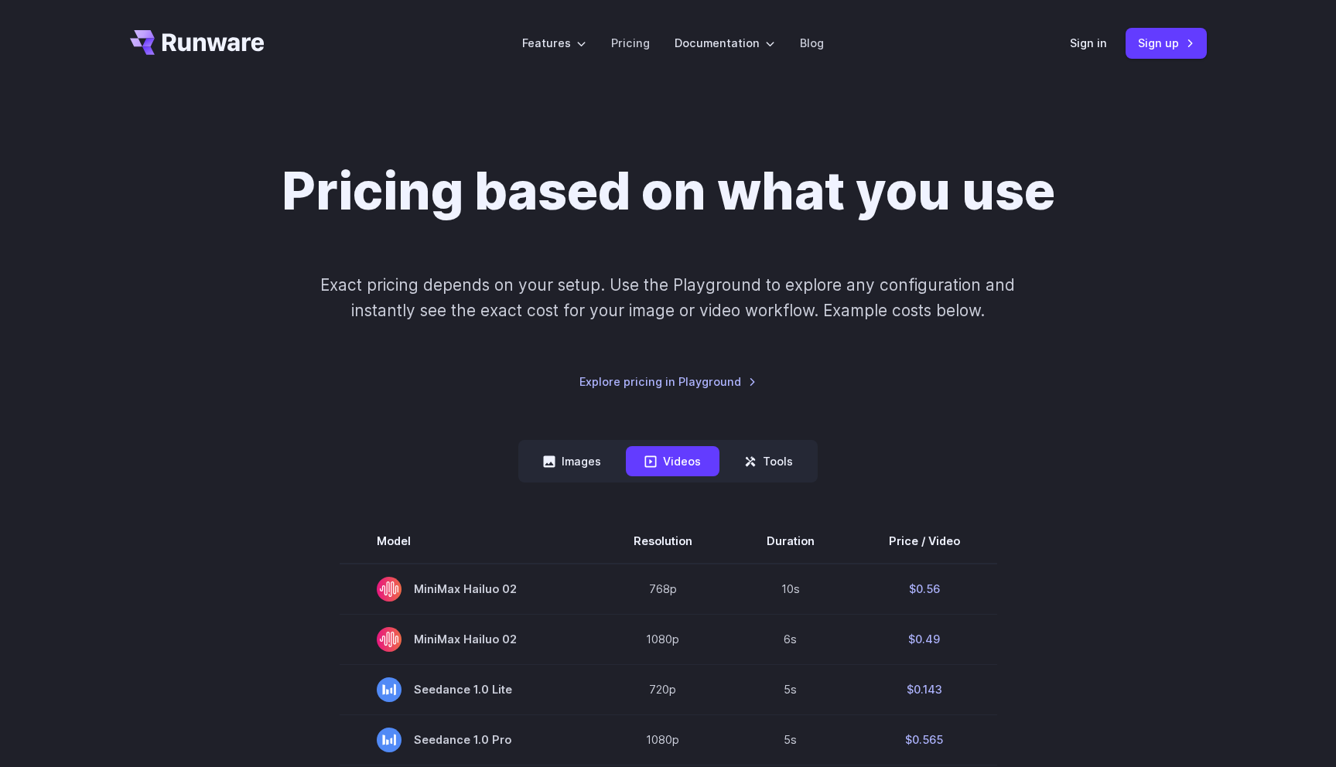 This screenshot has width=1336, height=767. What do you see at coordinates (667, 298) in the screenshot?
I see `p: Exact pricing depends on your setup. Use the Playground to explore any configuration and instantl...` at bounding box center [667, 298].